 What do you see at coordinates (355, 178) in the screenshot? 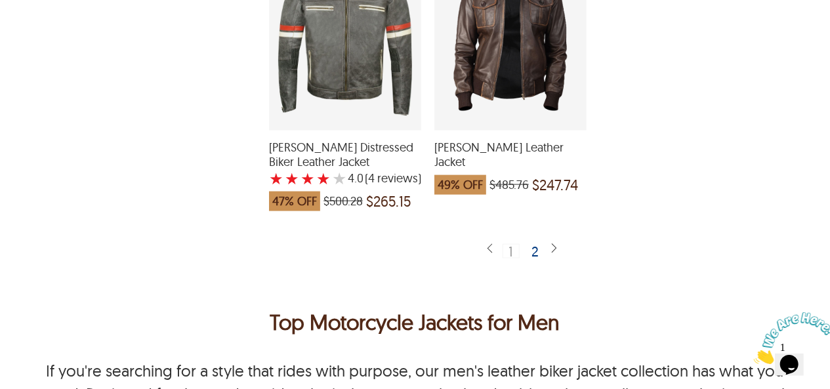
I see `label: 4.0` at bounding box center [355, 178].